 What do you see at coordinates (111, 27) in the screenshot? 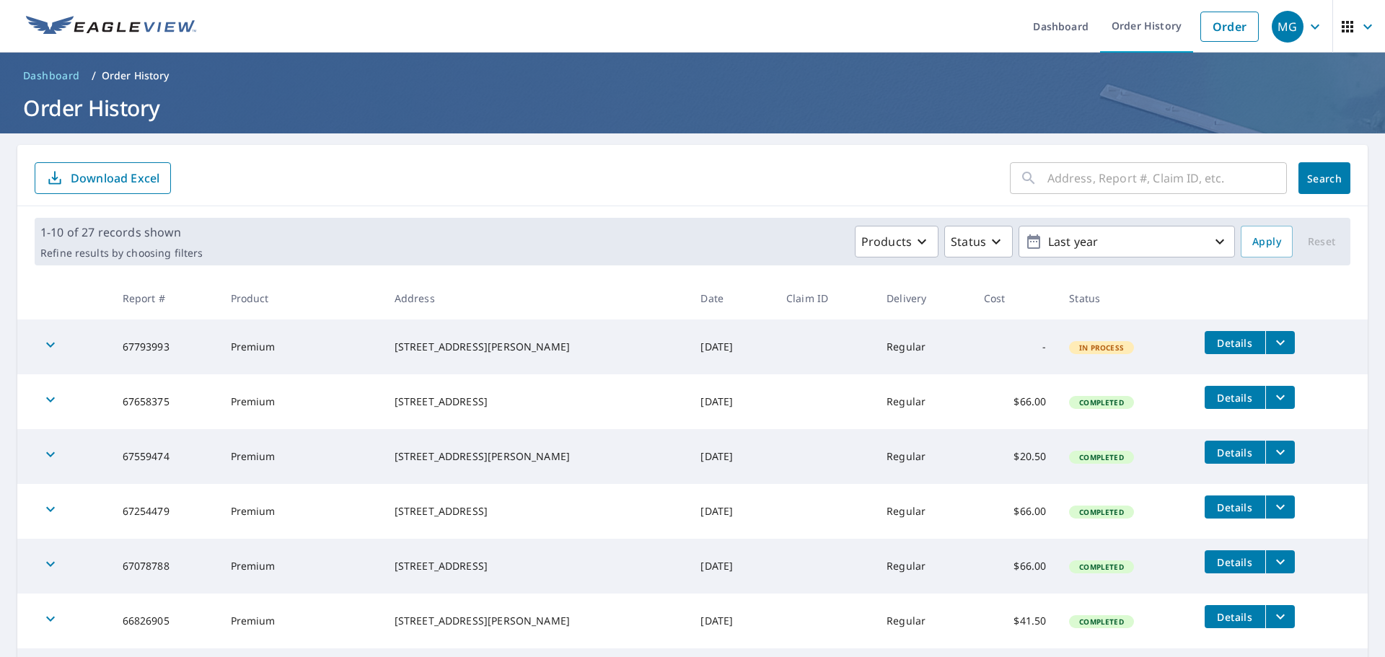
I see `img: EV Logo` at bounding box center [111, 27].